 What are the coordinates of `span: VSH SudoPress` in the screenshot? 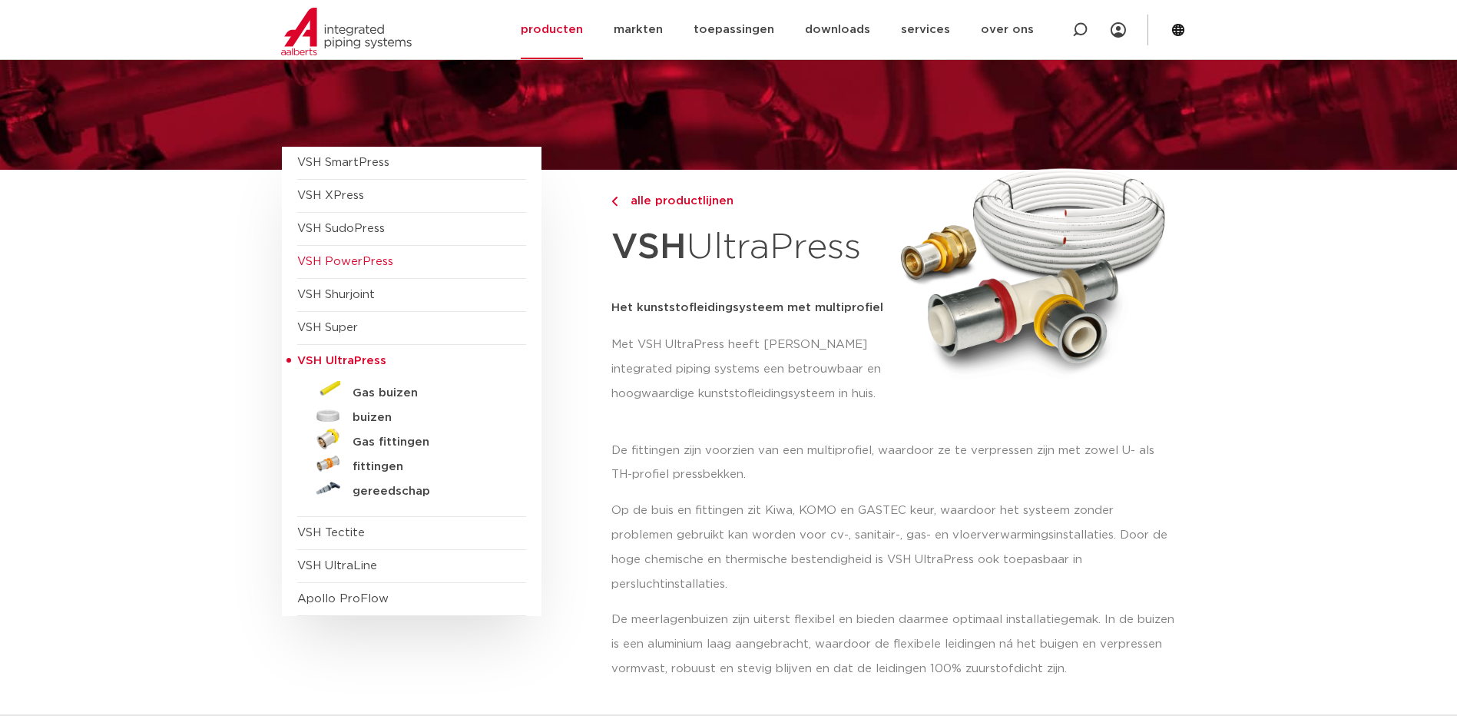 It's located at (341, 228).